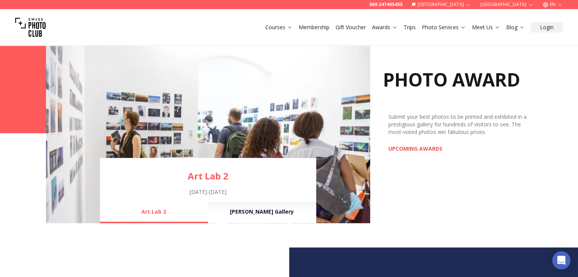  What do you see at coordinates (314, 27) in the screenshot?
I see `button: Membership` at bounding box center [314, 27].